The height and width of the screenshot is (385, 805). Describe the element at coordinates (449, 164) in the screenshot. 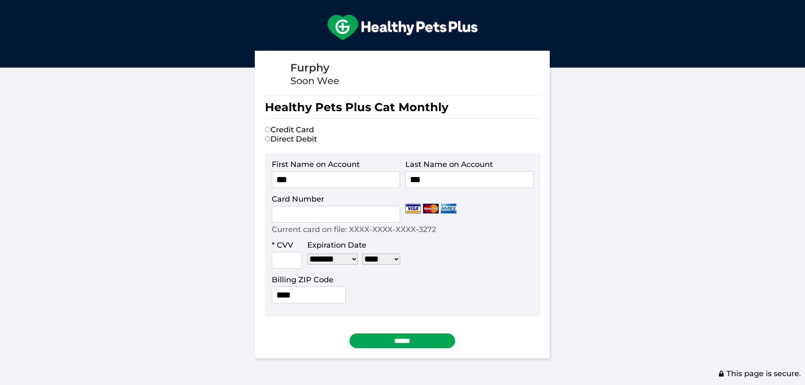

I see `label: Last Name on Account` at that location.